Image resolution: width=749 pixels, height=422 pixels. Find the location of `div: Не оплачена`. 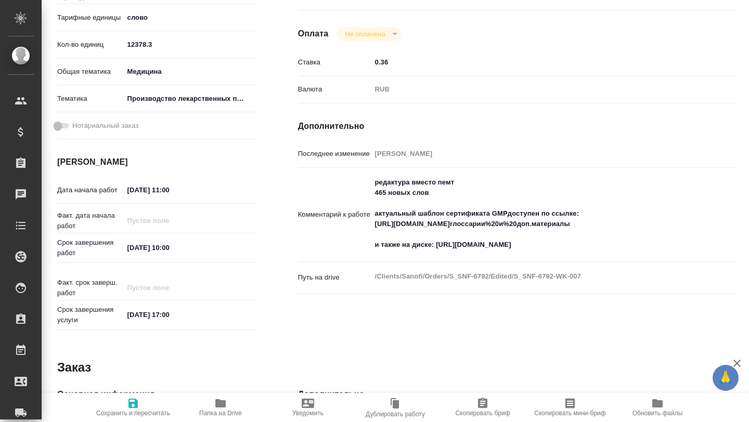

div: Не оплачена is located at coordinates (368, 34).